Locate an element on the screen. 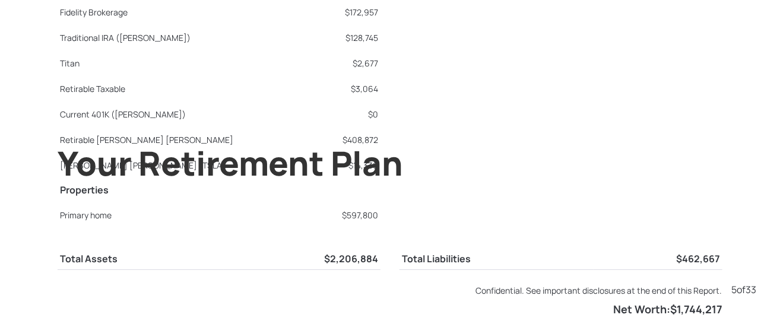  h5: Total Assets is located at coordinates (141, 259).